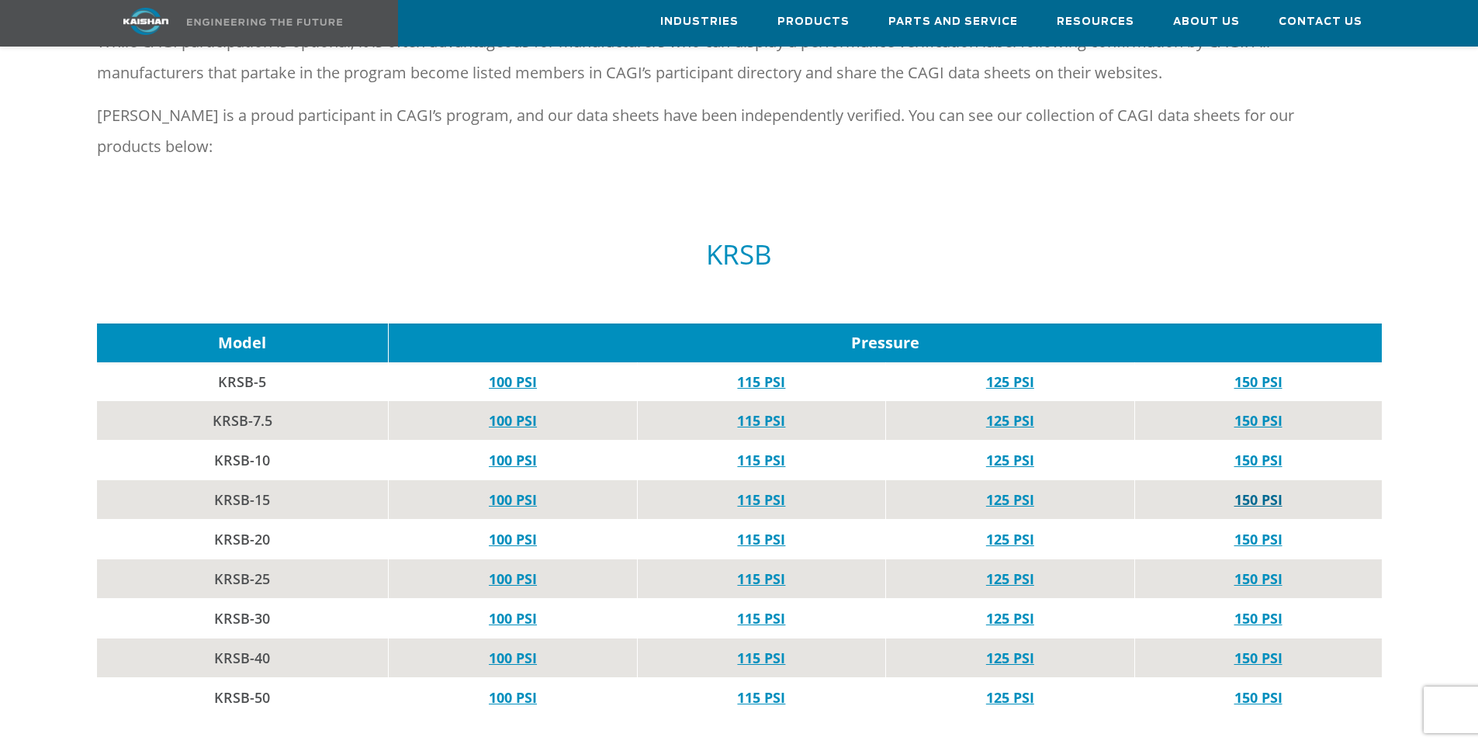  I want to click on span: About Us, so click(1207, 22).